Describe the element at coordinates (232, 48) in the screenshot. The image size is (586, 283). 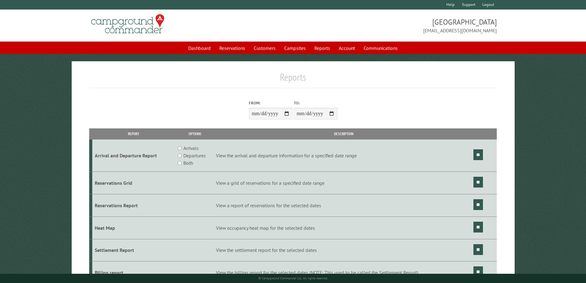
I see `a: Reservations` at that location.